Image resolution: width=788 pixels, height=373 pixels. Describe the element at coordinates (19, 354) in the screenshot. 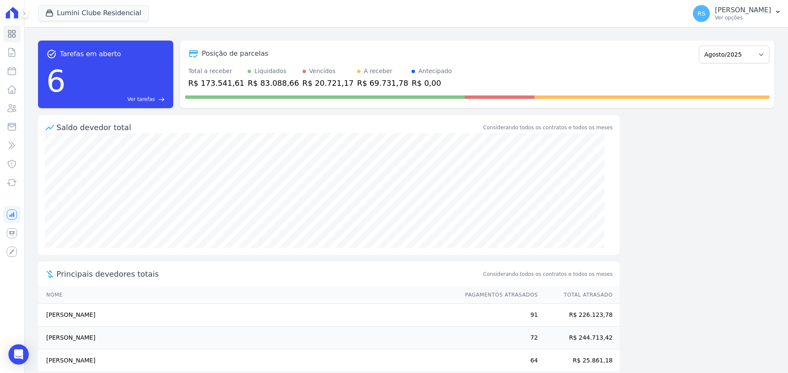

I see `div: Open Intercom Messenger` at that location.